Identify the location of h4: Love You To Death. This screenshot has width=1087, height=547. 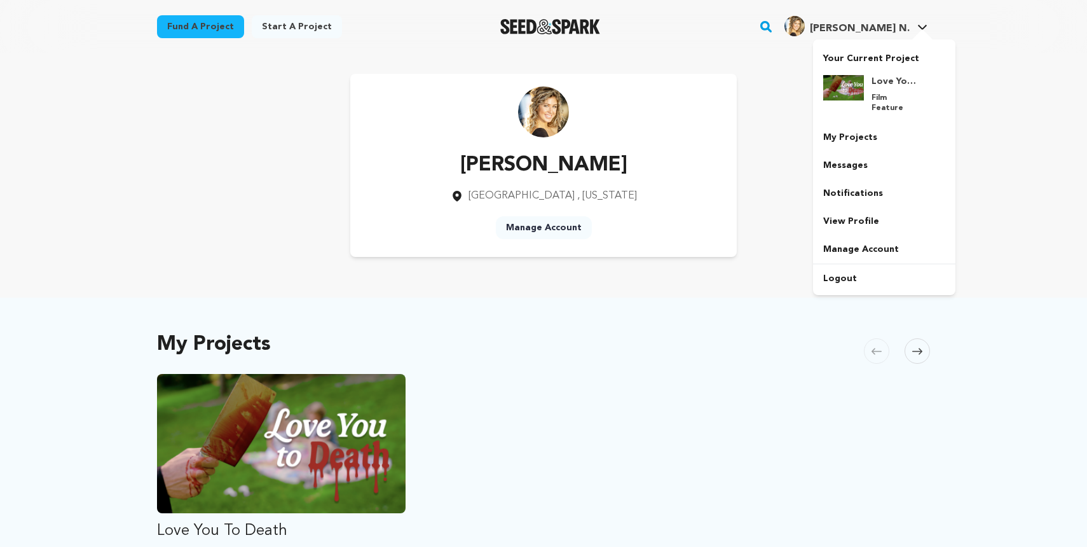
(894, 81).